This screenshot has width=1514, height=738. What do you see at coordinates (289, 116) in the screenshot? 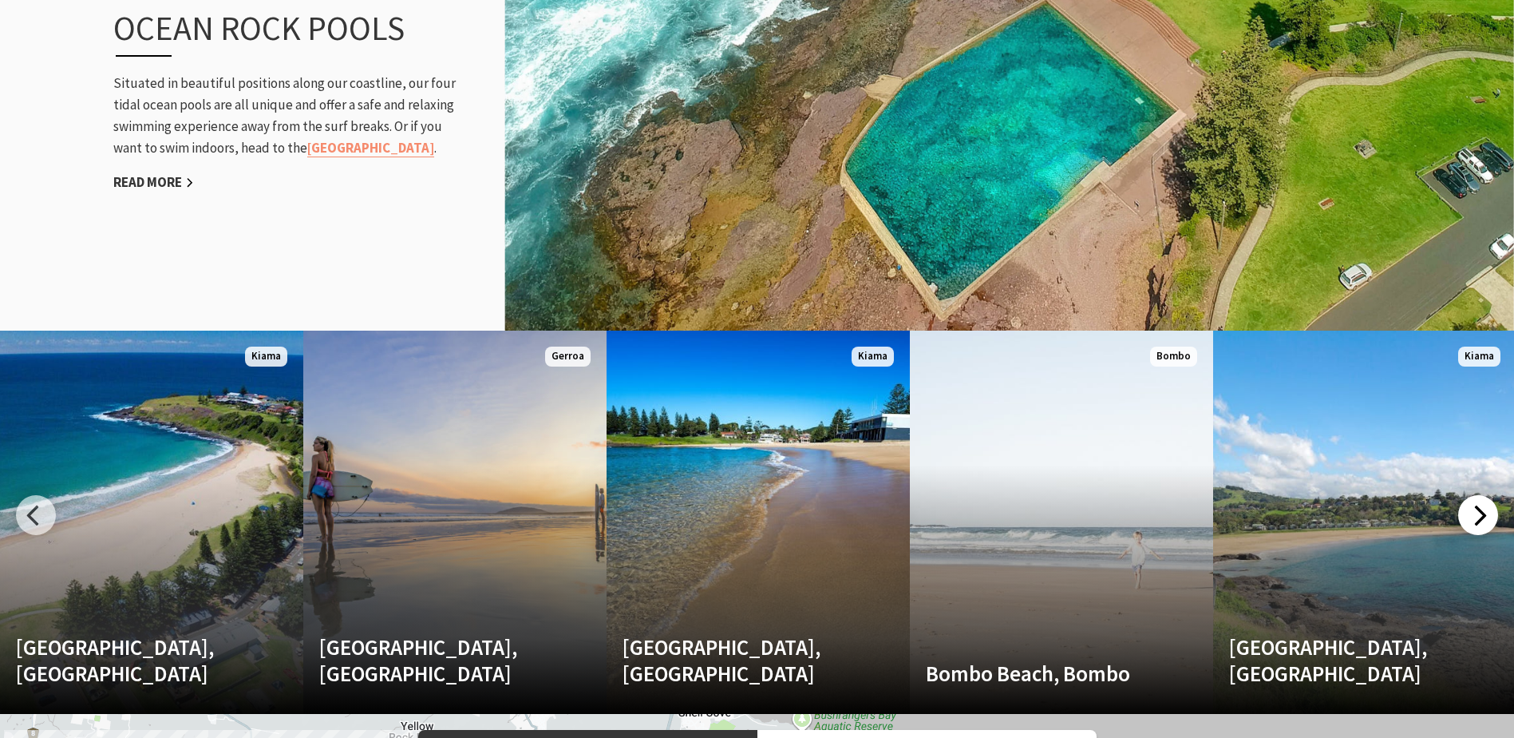
I see `p: Situated in beautiful positions along our coastline, our four tidal ocean pools are all unique an...` at bounding box center [289, 116].